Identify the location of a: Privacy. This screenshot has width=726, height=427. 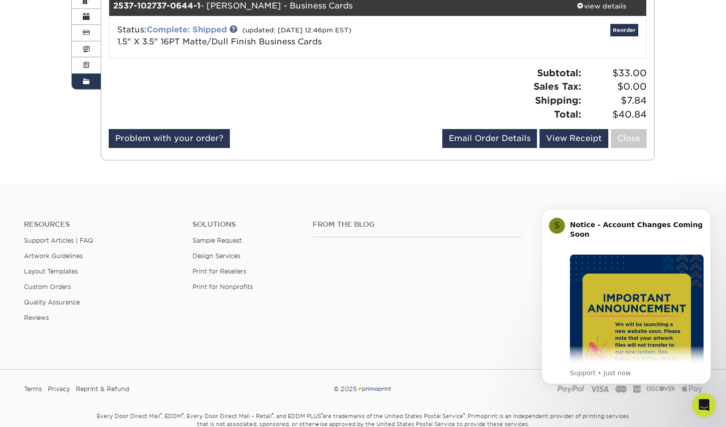
(59, 389).